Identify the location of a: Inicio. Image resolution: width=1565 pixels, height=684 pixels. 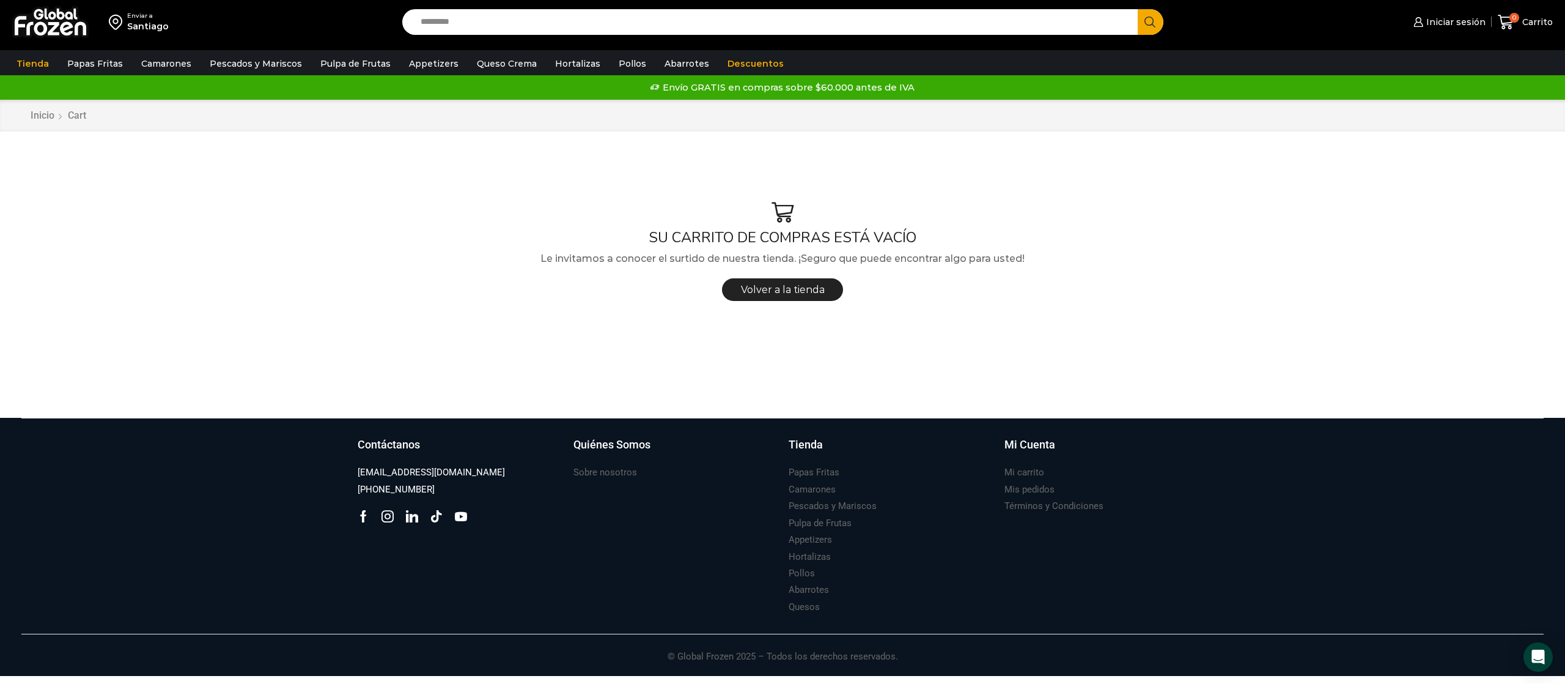
(42, 116).